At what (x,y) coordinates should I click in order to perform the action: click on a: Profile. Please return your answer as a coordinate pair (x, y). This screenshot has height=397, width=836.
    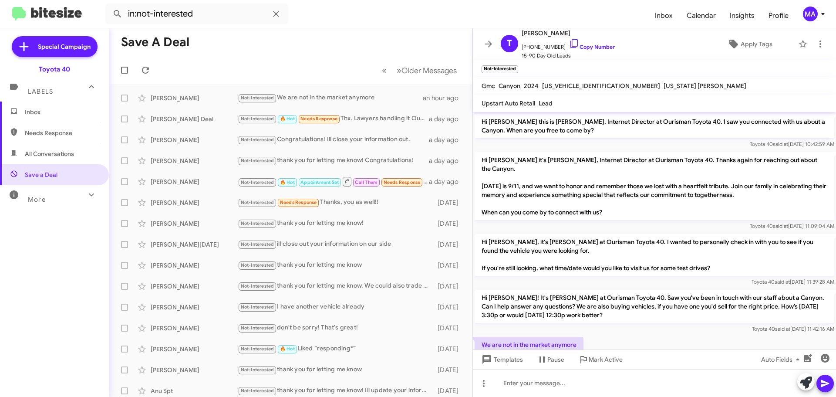
    Looking at the image, I should click on (779, 16).